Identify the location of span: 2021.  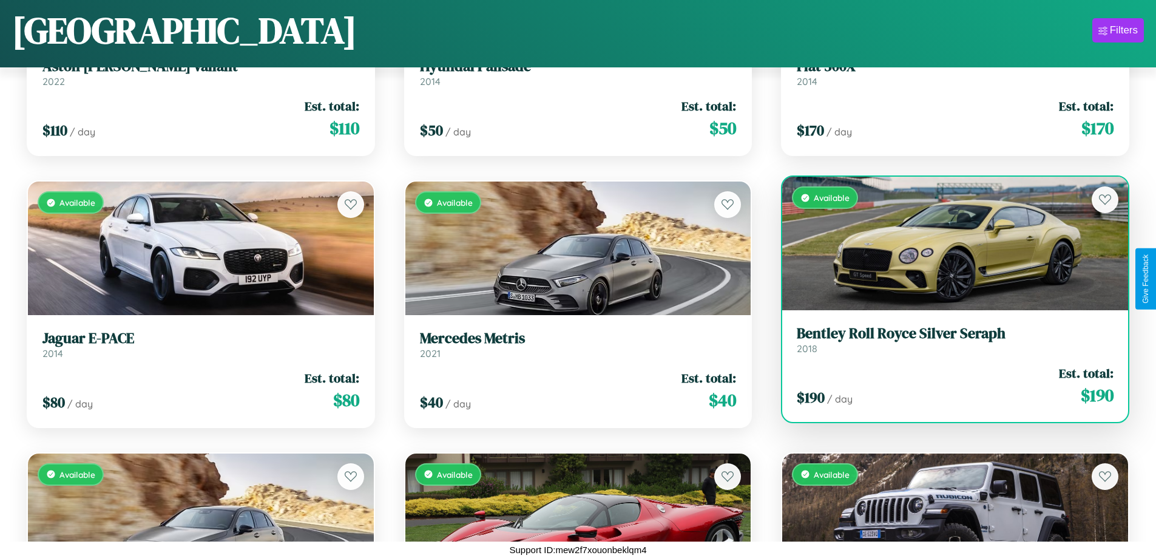
(430, 353).